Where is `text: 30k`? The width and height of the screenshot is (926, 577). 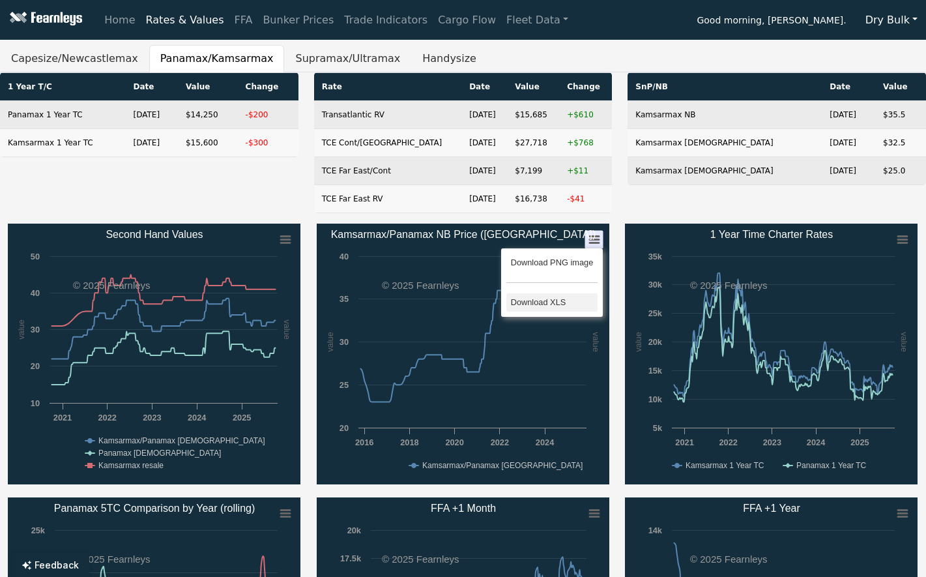
text: 30k is located at coordinates (656, 284).